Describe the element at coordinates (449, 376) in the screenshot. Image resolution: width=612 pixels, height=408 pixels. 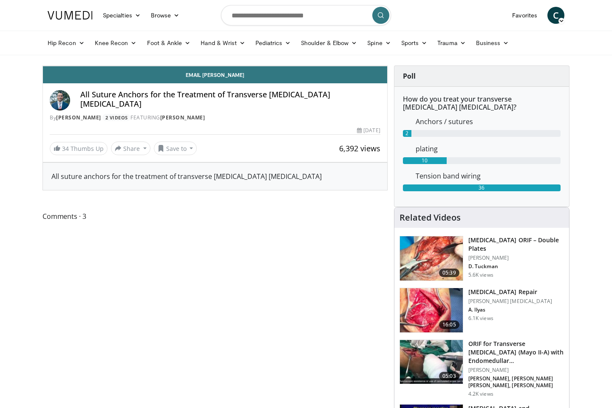
I see `span: 05:03` at that location.